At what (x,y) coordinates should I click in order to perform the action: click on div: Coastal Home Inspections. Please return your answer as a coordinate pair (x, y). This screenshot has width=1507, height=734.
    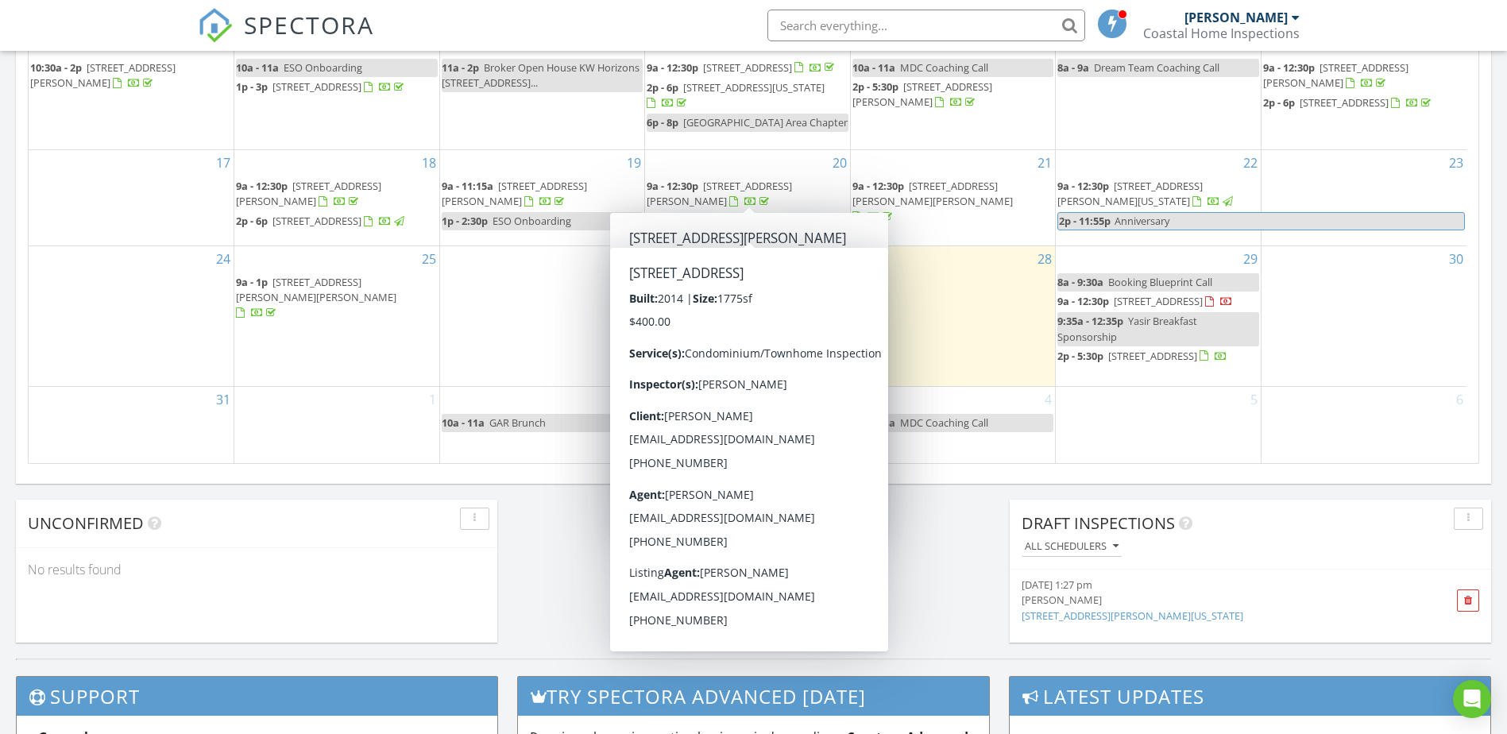
    Looking at the image, I should click on (1221, 33).